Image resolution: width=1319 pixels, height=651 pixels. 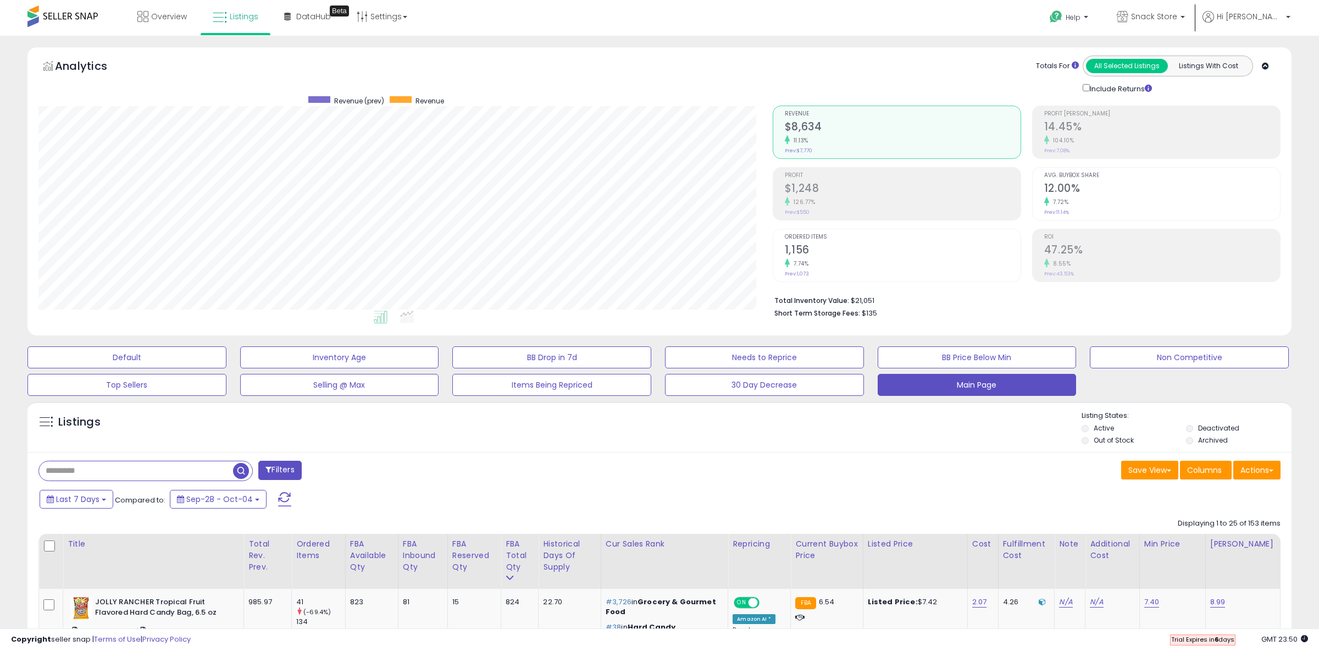 What do you see at coordinates (1228, 523) in the screenshot?
I see `div: Displaying 1 to 25 of 153 items` at bounding box center [1228, 523].